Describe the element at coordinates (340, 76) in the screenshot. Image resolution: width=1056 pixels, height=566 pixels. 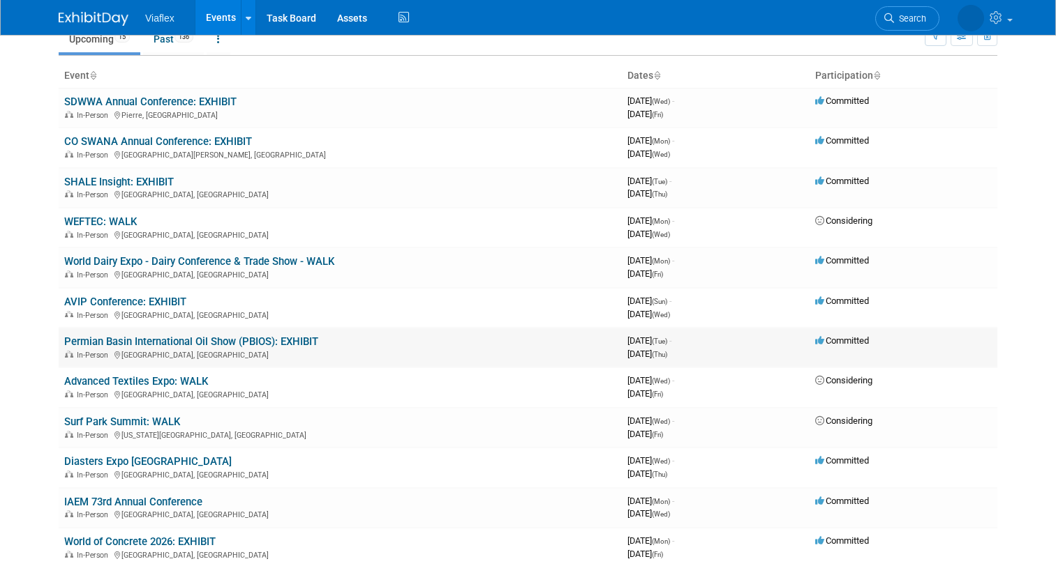
I see `th: Event` at that location.